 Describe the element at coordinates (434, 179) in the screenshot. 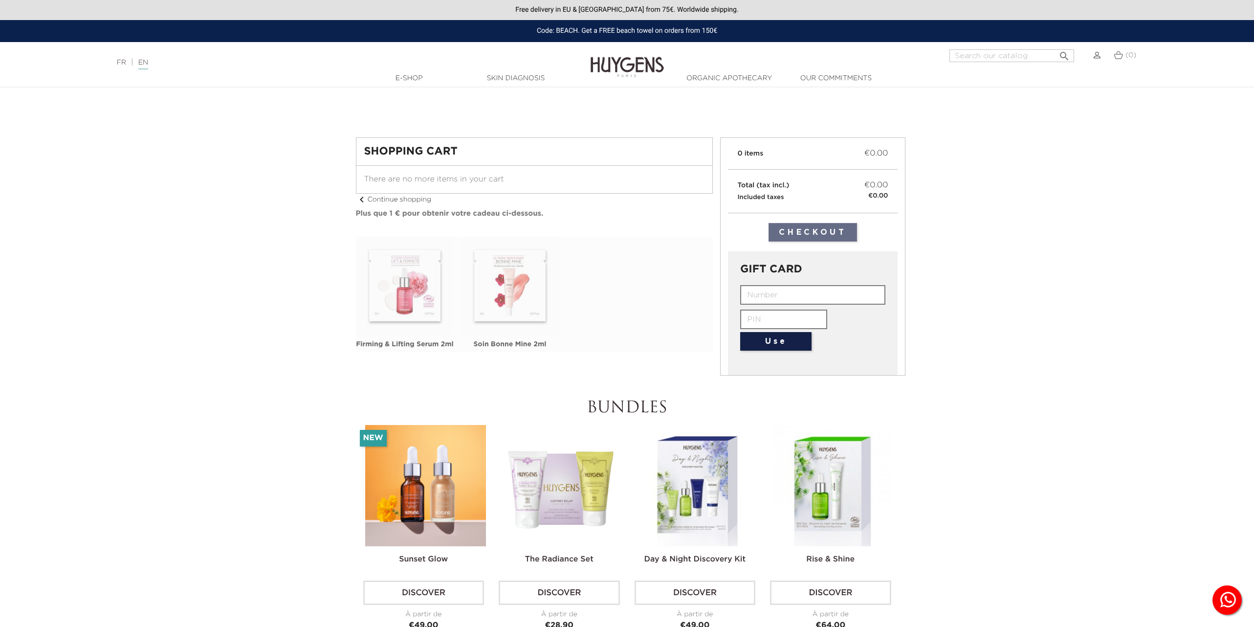

I see `span: There are no more items in your cart` at that location.